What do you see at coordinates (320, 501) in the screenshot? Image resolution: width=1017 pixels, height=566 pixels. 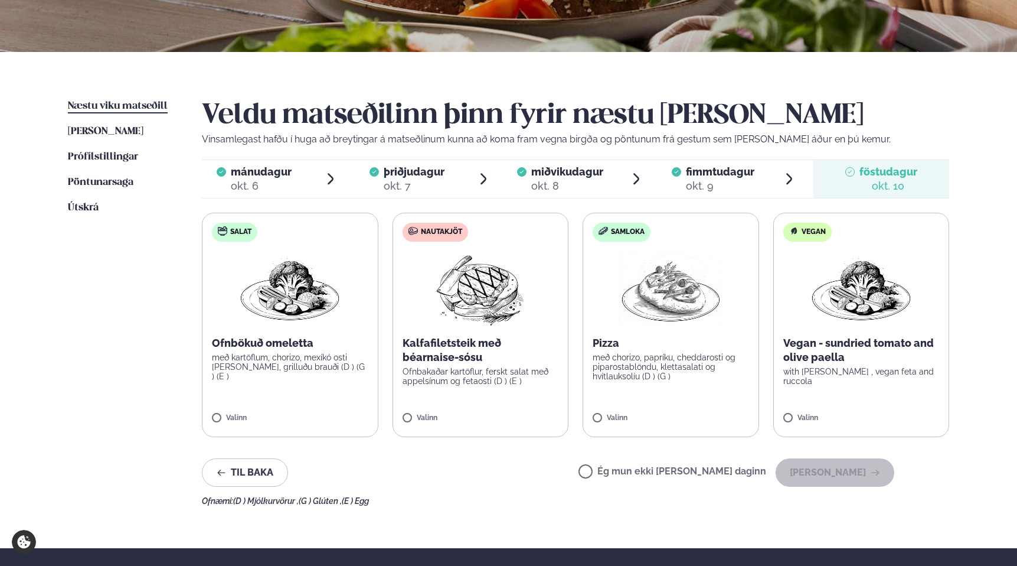 I see `span: (G ) Glúten ,` at bounding box center [320, 501].